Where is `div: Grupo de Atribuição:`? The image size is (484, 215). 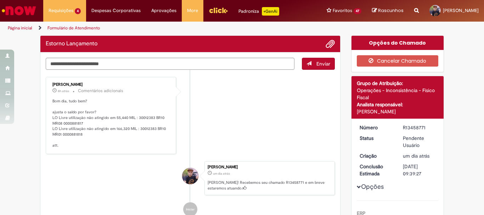
div: Grupo de Atribuição: is located at coordinates (398, 83).